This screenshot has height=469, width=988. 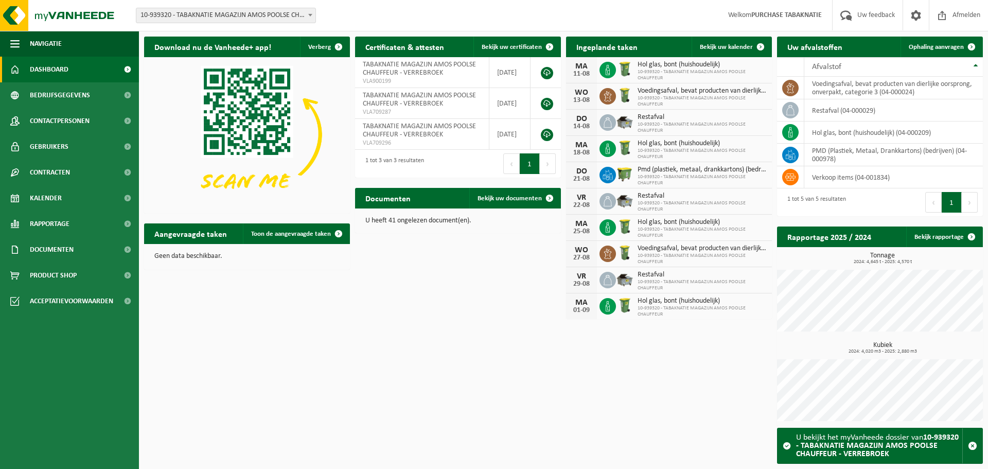 I want to click on a: Bekijk uw kalender, so click(x=731, y=47).